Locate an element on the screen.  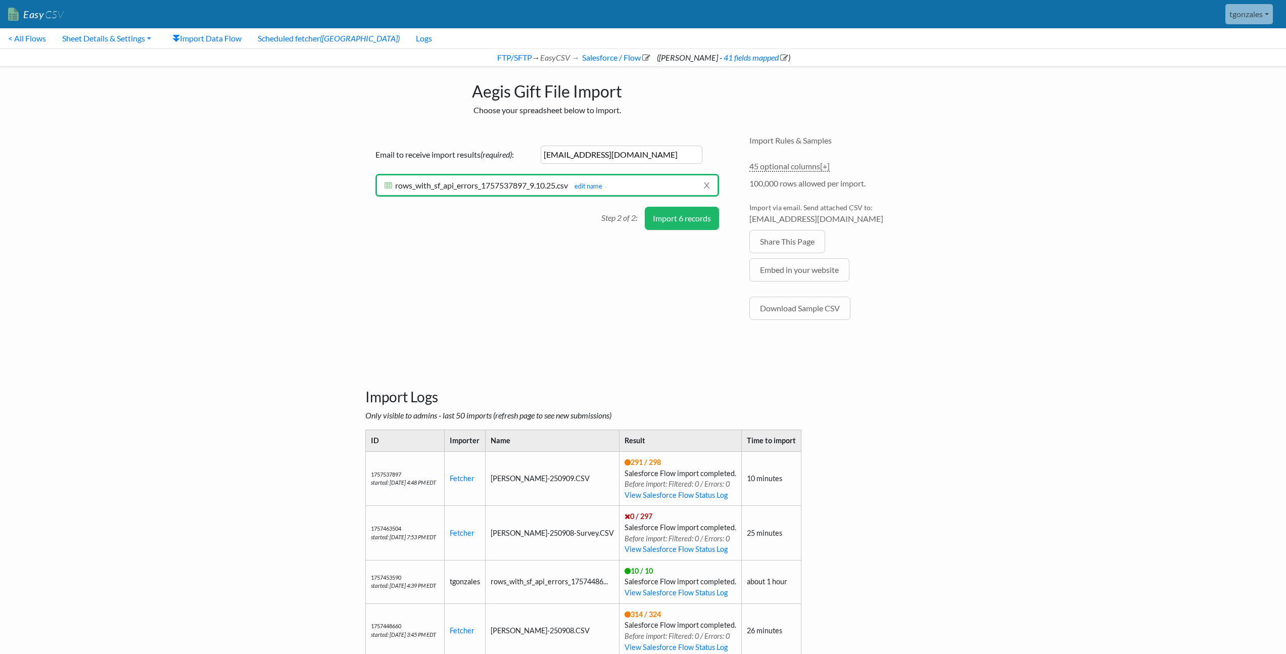
label: Email to receive import results : is located at coordinates (456, 155).